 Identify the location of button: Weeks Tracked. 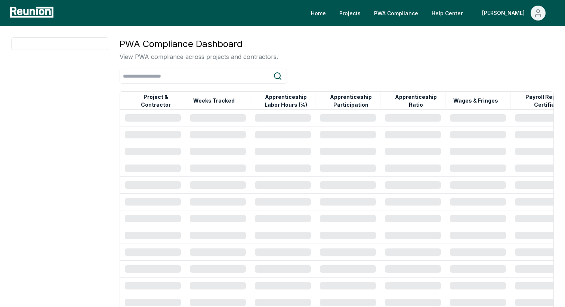
(214, 101).